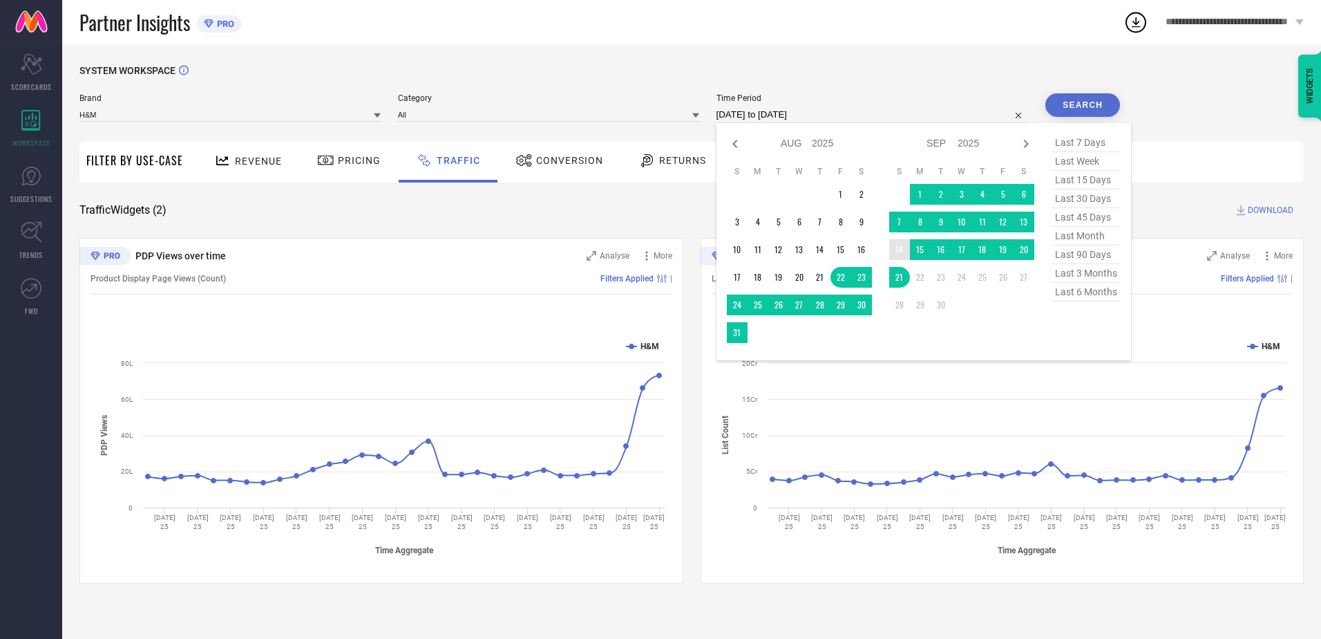  I want to click on div: Open download list, so click(1136, 22).